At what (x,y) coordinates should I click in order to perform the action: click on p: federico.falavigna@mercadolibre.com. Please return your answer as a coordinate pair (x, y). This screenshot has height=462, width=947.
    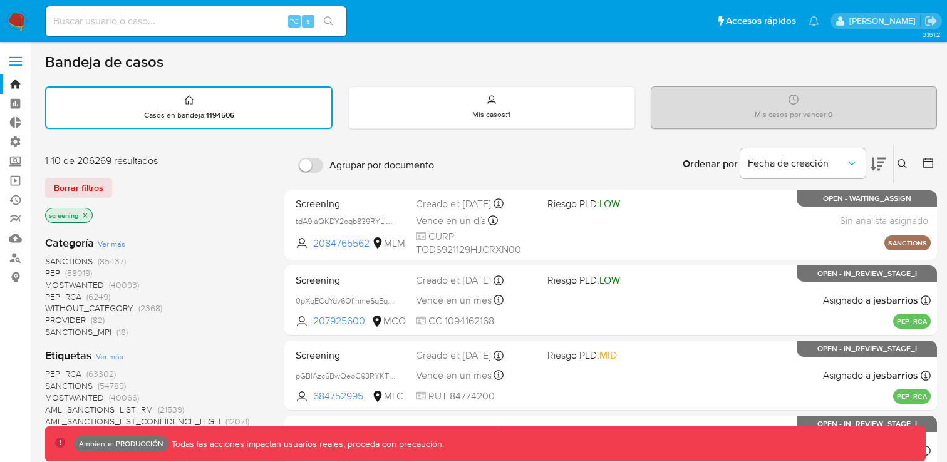
    Looking at the image, I should click on (885, 21).